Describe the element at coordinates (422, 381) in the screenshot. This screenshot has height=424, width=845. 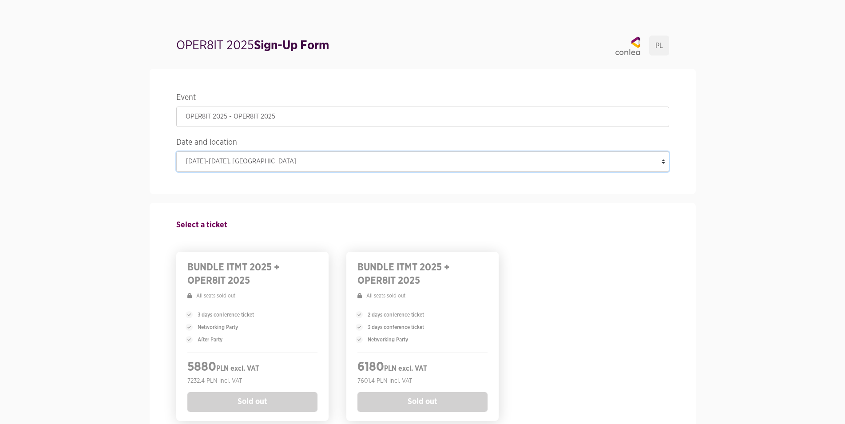
I see `p: 7601.4 PLN incl. VAT` at that location.